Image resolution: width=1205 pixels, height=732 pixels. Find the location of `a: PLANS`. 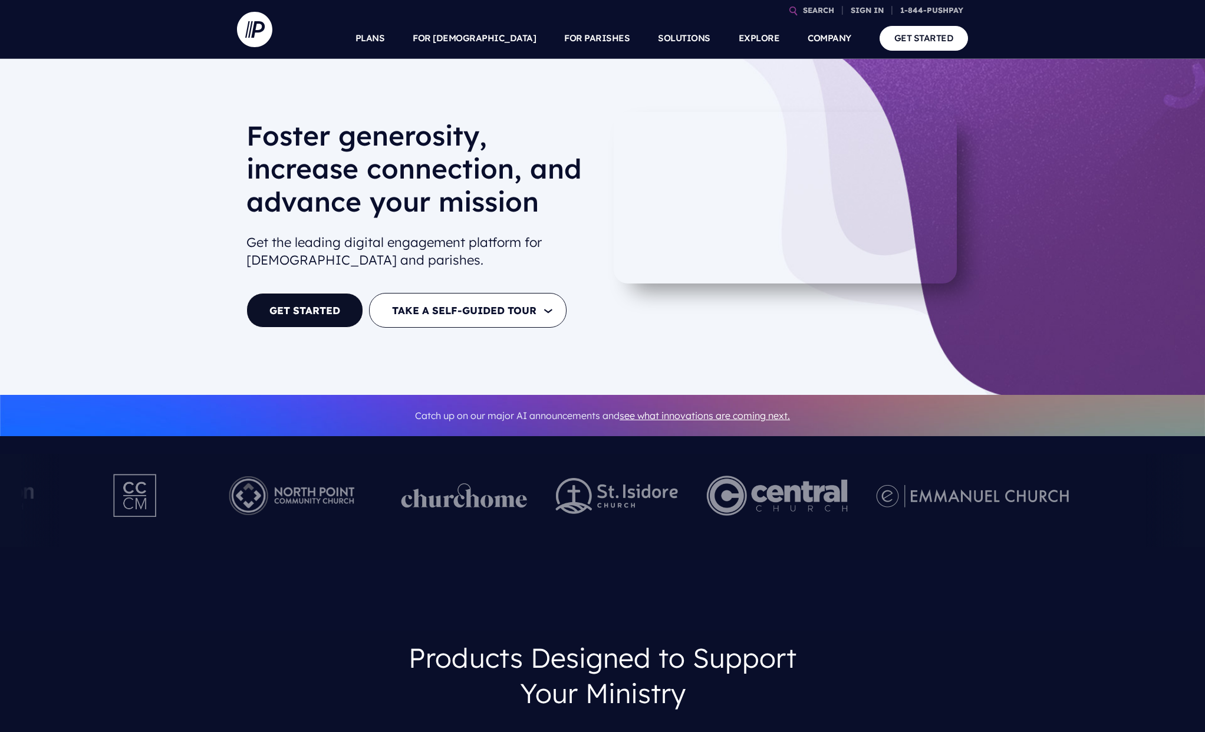

a: PLANS is located at coordinates (370, 38).